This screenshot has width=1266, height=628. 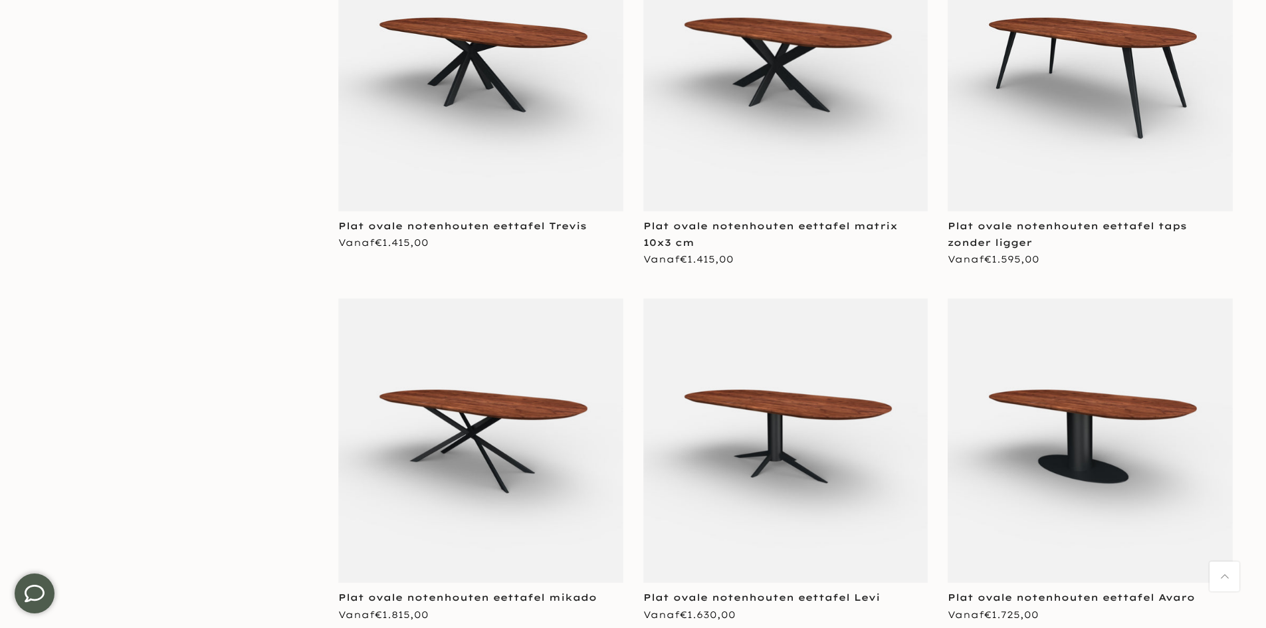 What do you see at coordinates (1011, 615) in the screenshot?
I see `span: €1.725,00` at bounding box center [1011, 615].